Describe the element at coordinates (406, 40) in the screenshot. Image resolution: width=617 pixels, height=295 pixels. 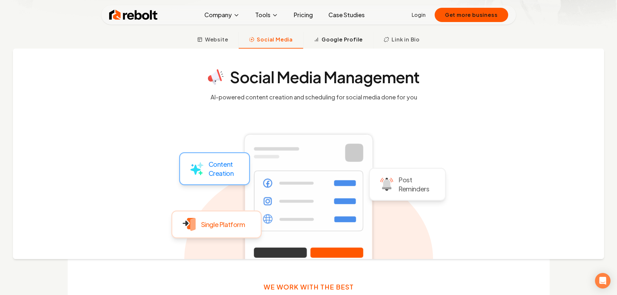
I see `span: Link in Bio` at that location.